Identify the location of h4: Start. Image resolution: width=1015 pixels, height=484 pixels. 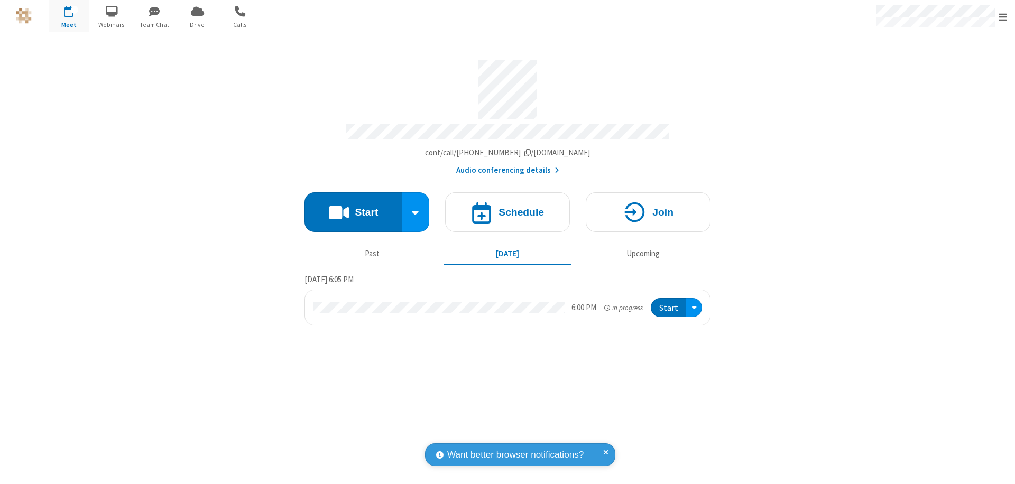
(366, 212).